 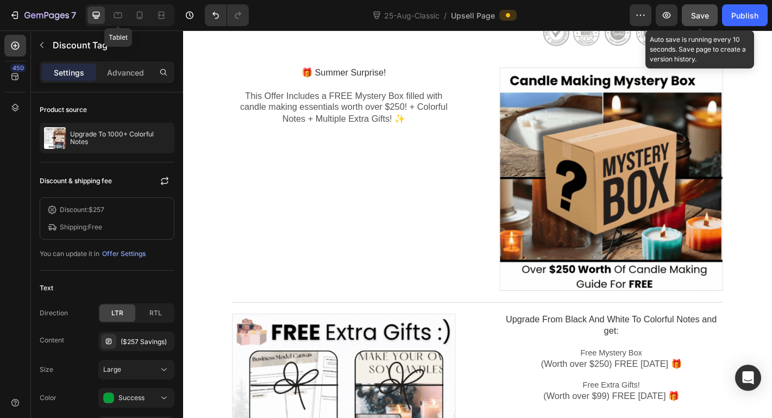 What do you see at coordinates (745, 15) in the screenshot?
I see `div: Publish` at bounding box center [745, 15].